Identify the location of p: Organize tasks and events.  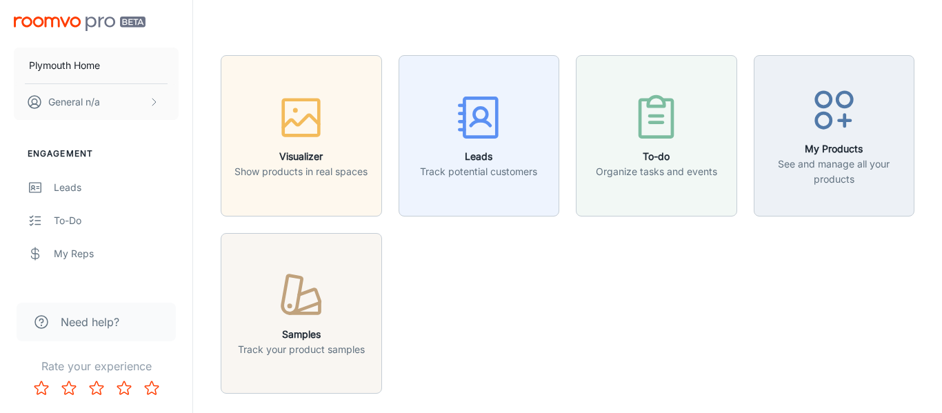
(656, 172).